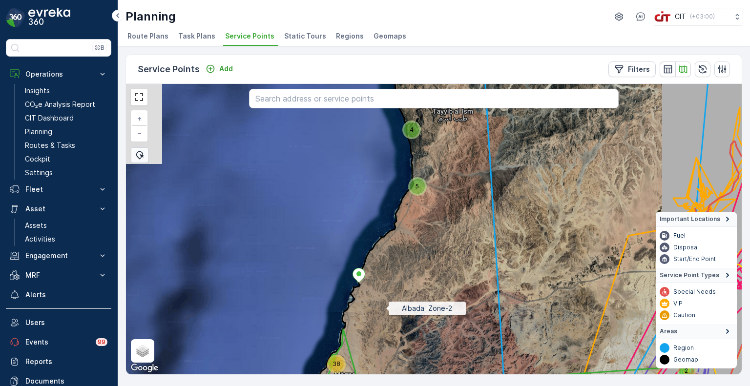 The width and height of the screenshot is (750, 386). What do you see at coordinates (59, 275) in the screenshot?
I see `p: MRF` at bounding box center [59, 275].